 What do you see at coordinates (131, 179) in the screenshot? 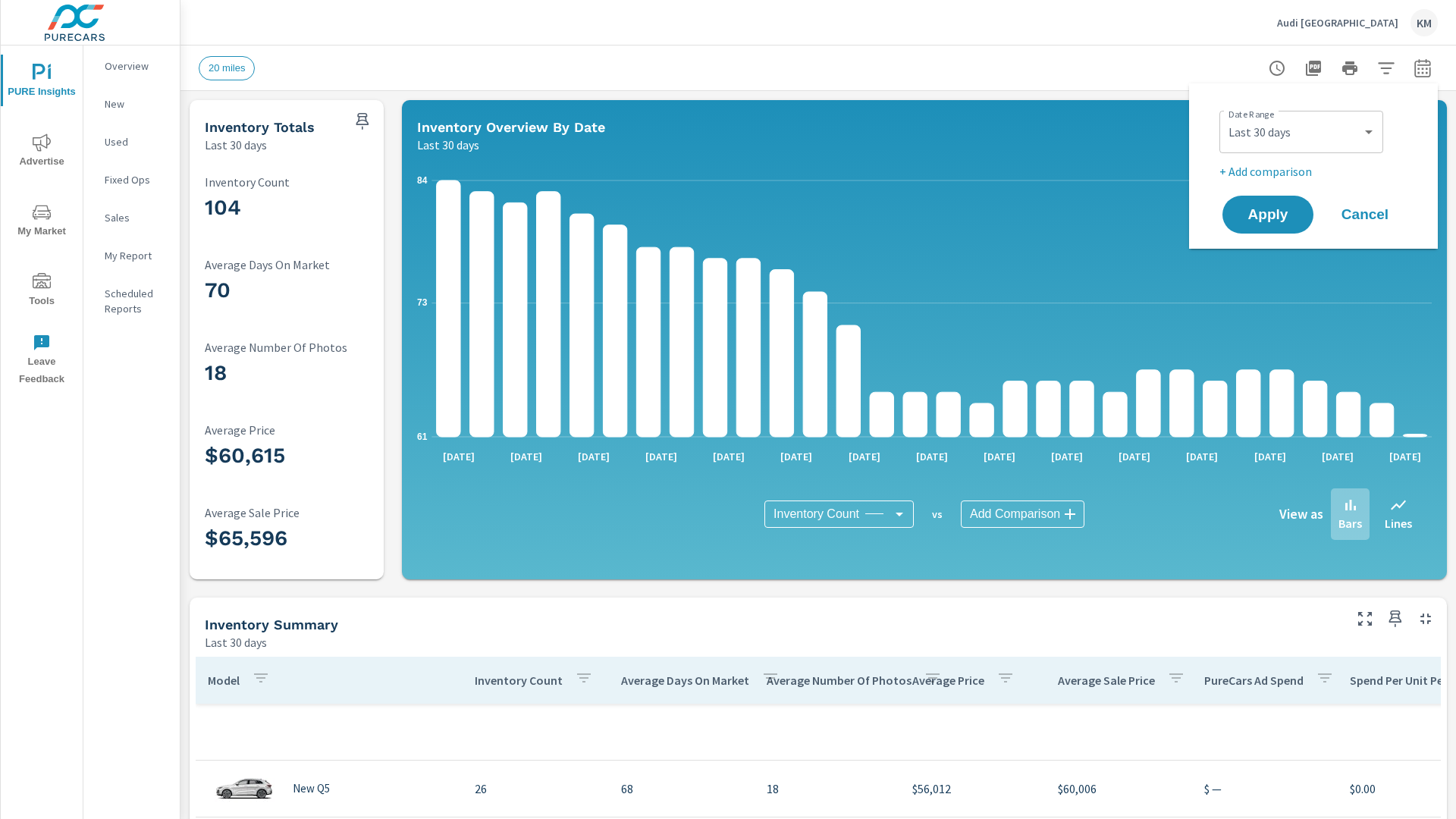
I see `div: Fixed Ops` at bounding box center [131, 179].